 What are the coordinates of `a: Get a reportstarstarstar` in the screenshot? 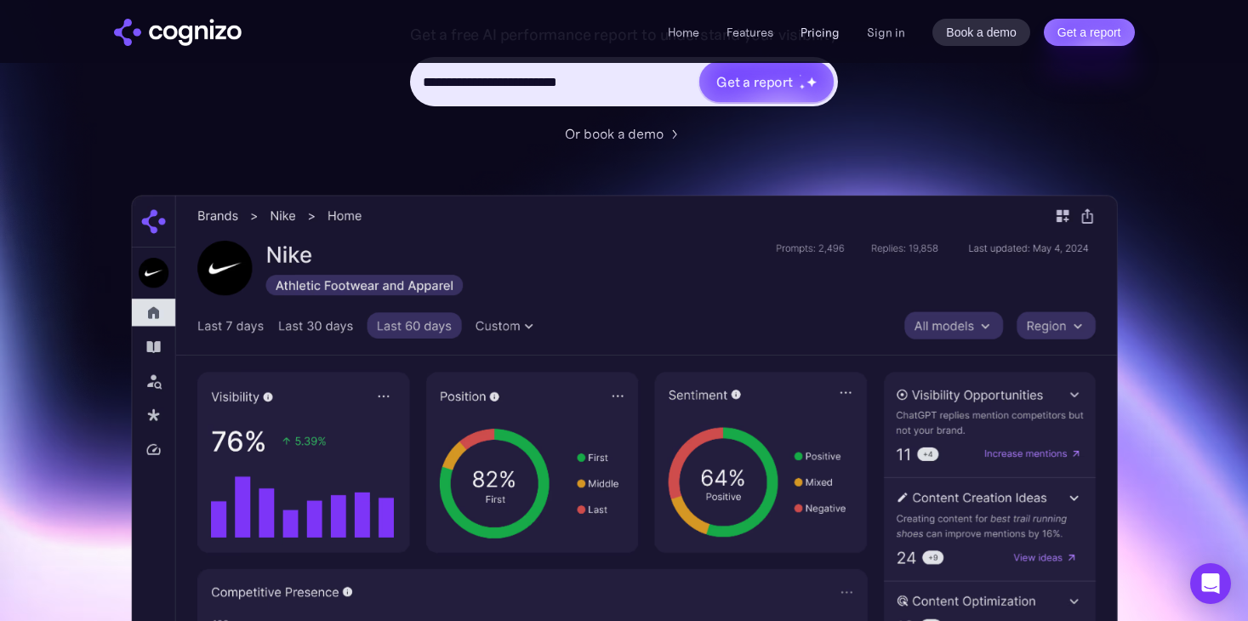 It's located at (767, 82).